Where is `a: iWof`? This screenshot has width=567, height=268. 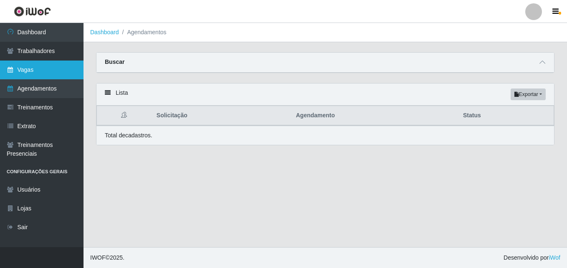 a: iWof is located at coordinates (554, 258).